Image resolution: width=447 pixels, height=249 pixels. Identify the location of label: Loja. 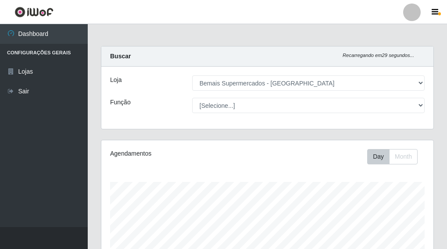
(116, 80).